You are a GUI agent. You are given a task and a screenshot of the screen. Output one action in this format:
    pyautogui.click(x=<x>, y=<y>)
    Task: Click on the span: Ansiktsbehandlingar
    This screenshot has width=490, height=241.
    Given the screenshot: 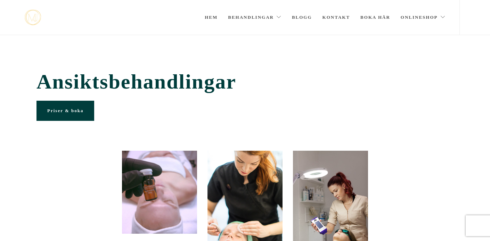 What is the action you would take?
    pyautogui.click(x=245, y=82)
    